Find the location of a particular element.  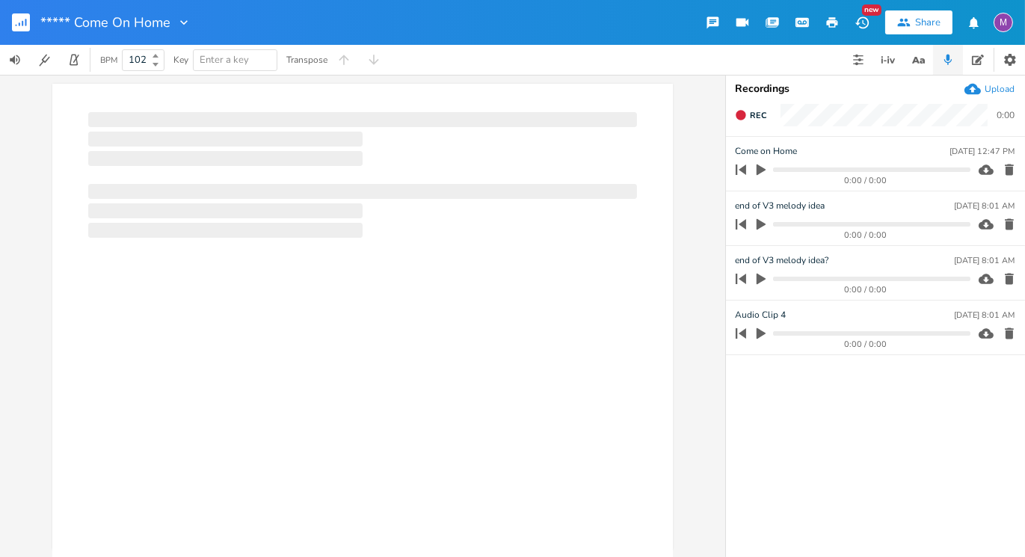

div: Share is located at coordinates (928, 22).